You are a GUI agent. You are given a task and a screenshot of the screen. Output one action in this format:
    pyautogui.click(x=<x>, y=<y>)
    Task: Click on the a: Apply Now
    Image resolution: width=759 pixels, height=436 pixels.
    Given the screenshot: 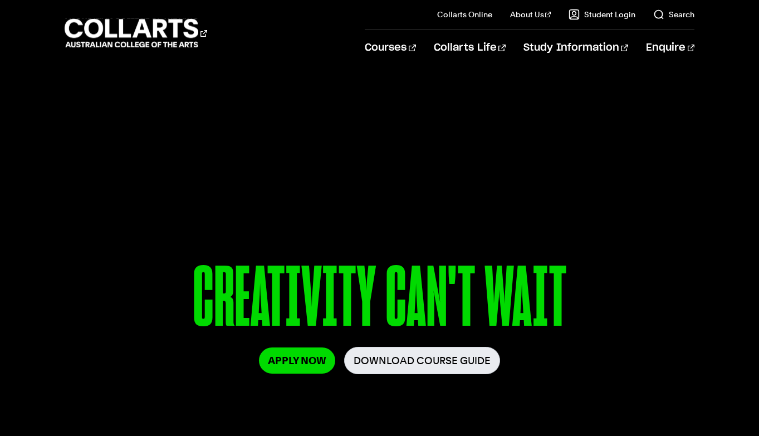 What is the action you would take?
    pyautogui.click(x=297, y=360)
    